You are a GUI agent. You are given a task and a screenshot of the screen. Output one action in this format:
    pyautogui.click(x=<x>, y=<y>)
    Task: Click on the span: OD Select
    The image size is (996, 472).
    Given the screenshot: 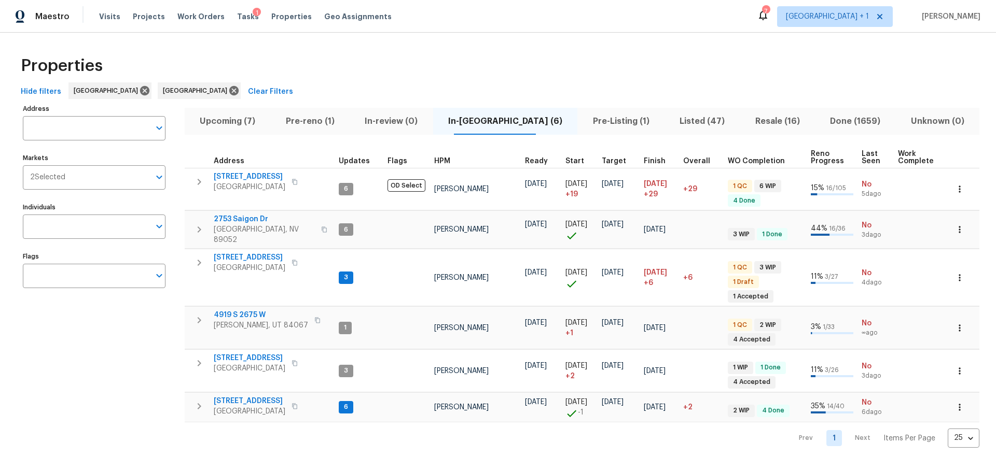 What is the action you would take?
    pyautogui.click(x=406, y=186)
    